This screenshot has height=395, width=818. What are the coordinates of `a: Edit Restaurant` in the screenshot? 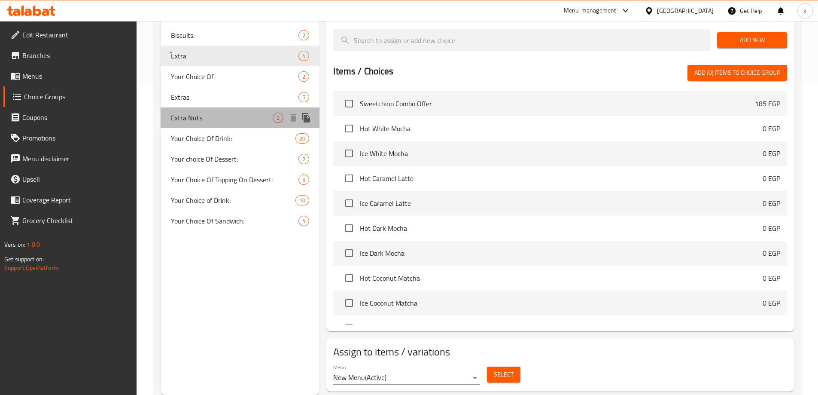 It's located at (70, 35).